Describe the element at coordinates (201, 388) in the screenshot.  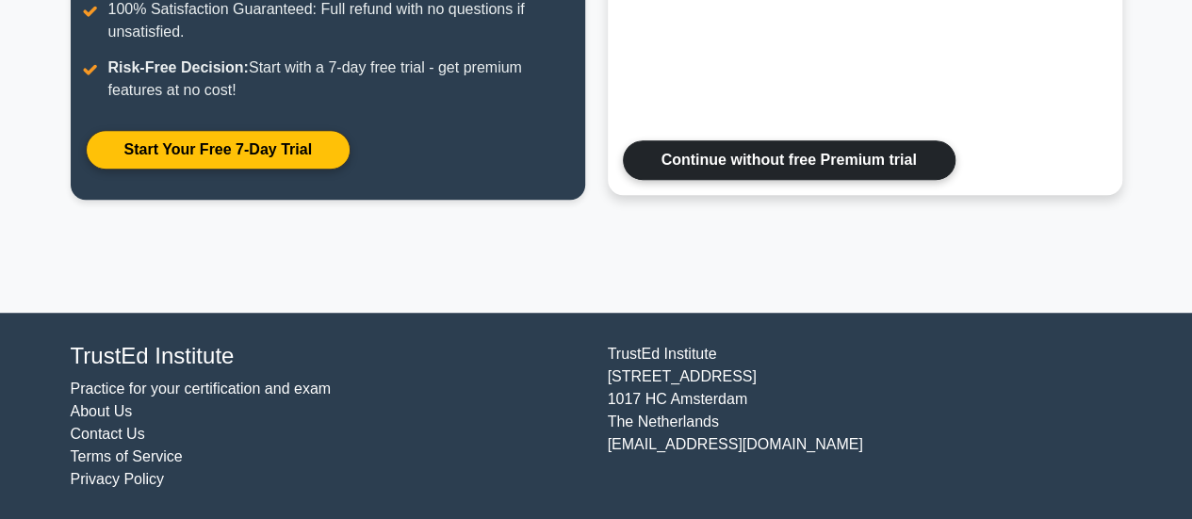
I see `a: Practice for your certification and exam` at that location.